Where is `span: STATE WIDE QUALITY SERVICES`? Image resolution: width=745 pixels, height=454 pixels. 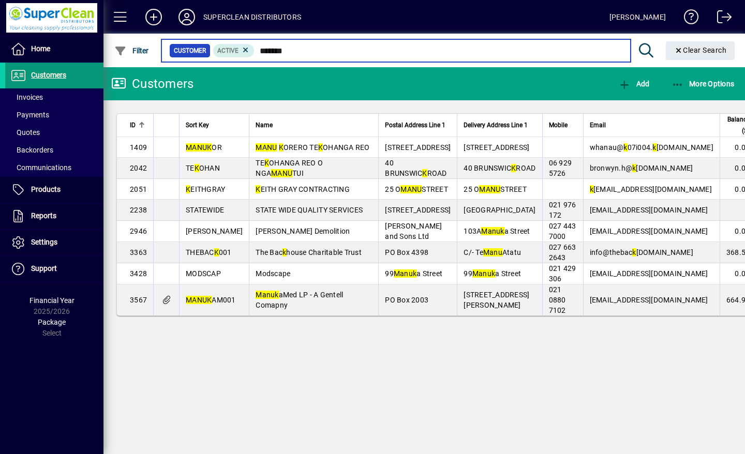
span: STATE WIDE QUALITY SERVICES is located at coordinates (309, 210).